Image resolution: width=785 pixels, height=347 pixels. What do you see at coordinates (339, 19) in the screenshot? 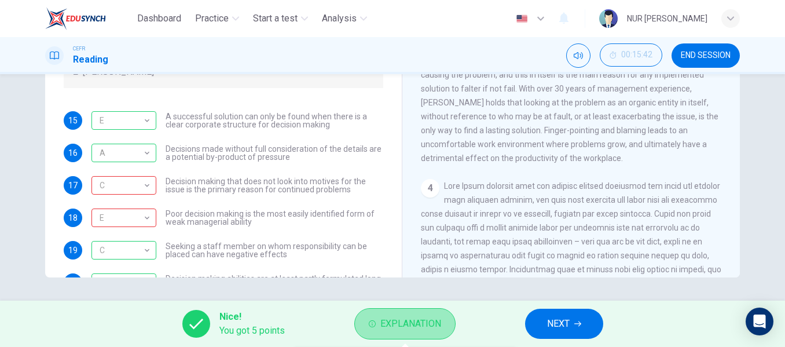
I see `span: Analysis` at bounding box center [339, 19].